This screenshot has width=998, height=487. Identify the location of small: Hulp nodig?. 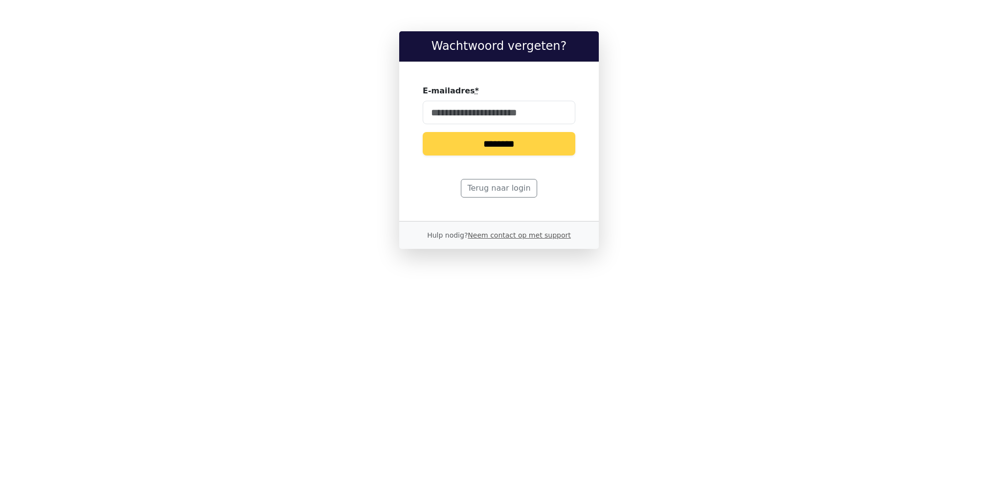
(499, 235).